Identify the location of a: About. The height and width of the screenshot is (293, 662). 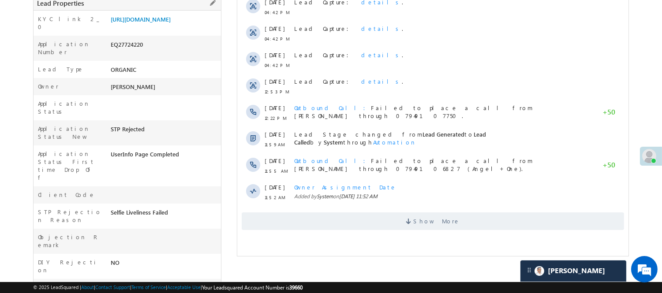
(87, 287).